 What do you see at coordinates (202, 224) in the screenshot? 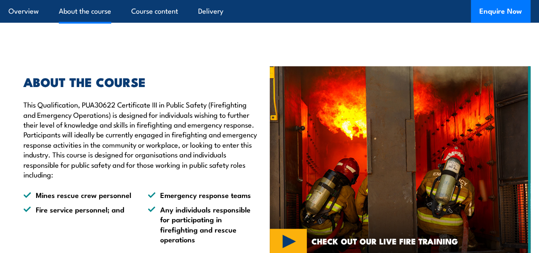
I see `li: Any individuals responsible for participating in firefighting and rescue operations` at bounding box center [202, 224].